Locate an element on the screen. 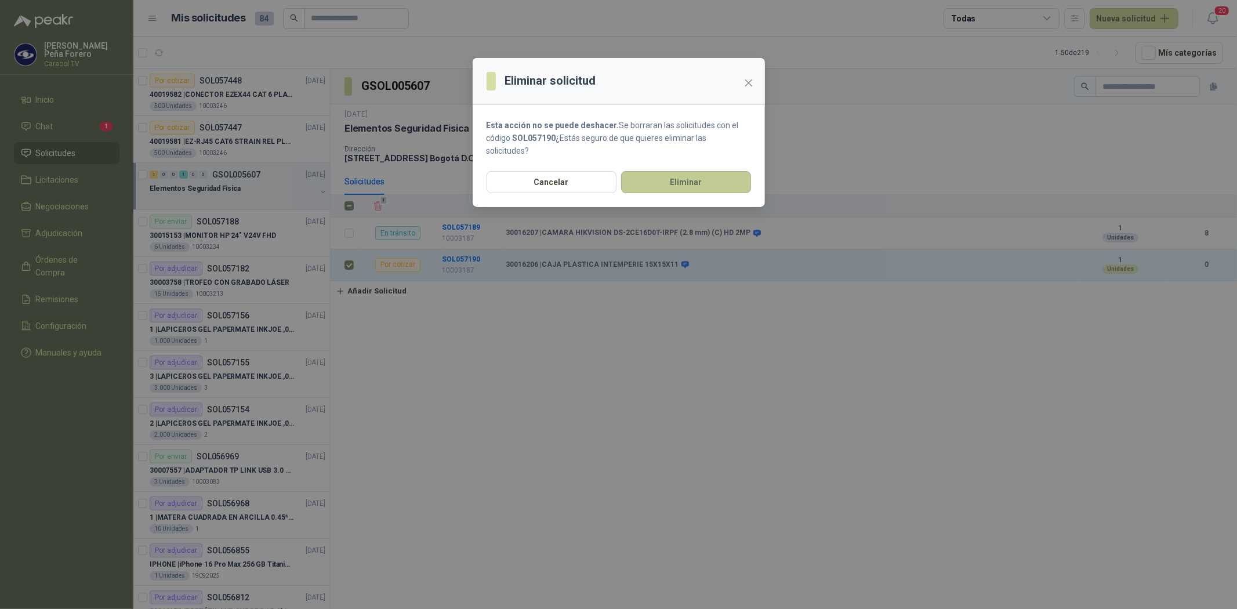 The height and width of the screenshot is (609, 1237). h3: Eliminar solicitud is located at coordinates (550, 81).